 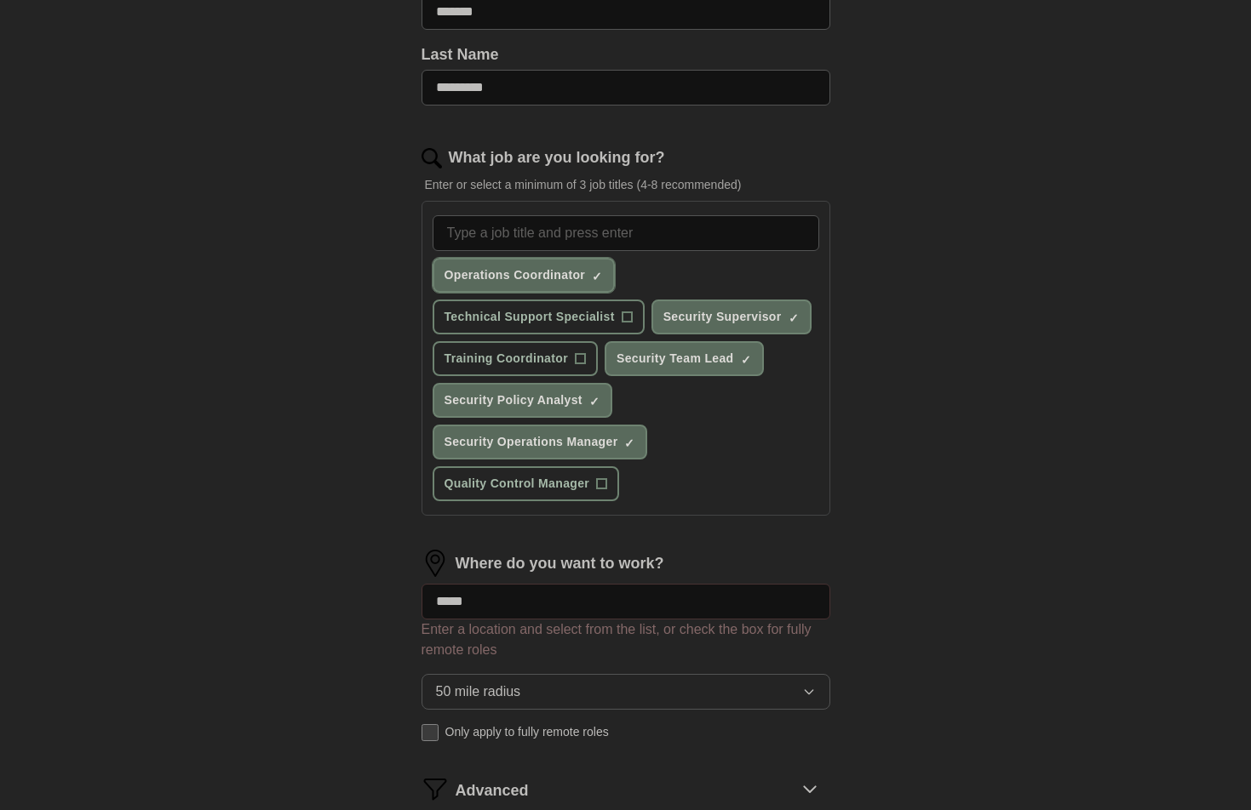 I want to click on label: Where do you want to work?, so click(x=559, y=564).